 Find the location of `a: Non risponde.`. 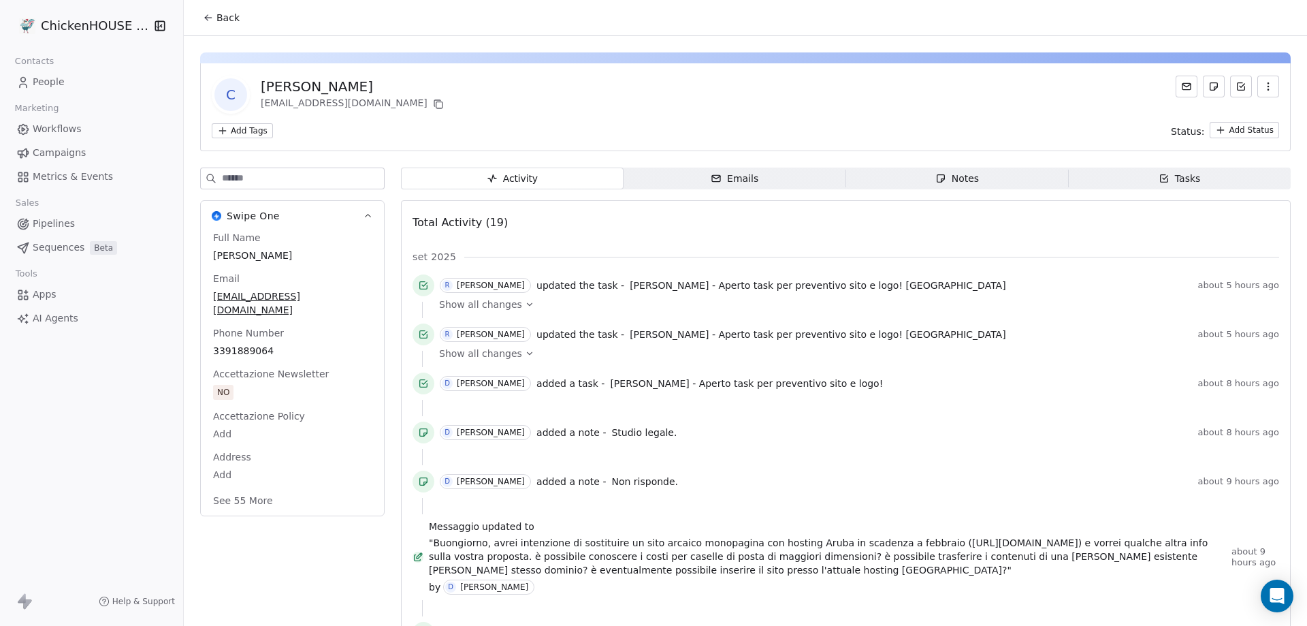

a: Non risponde. is located at coordinates (645, 481).